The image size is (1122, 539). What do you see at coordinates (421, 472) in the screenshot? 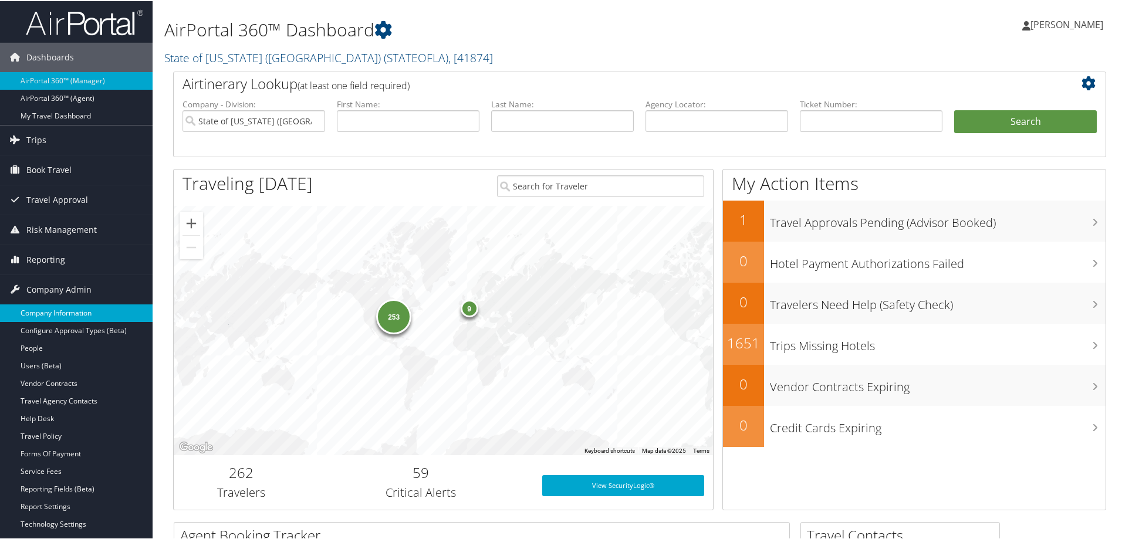
I see `h2: 59` at bounding box center [421, 472].